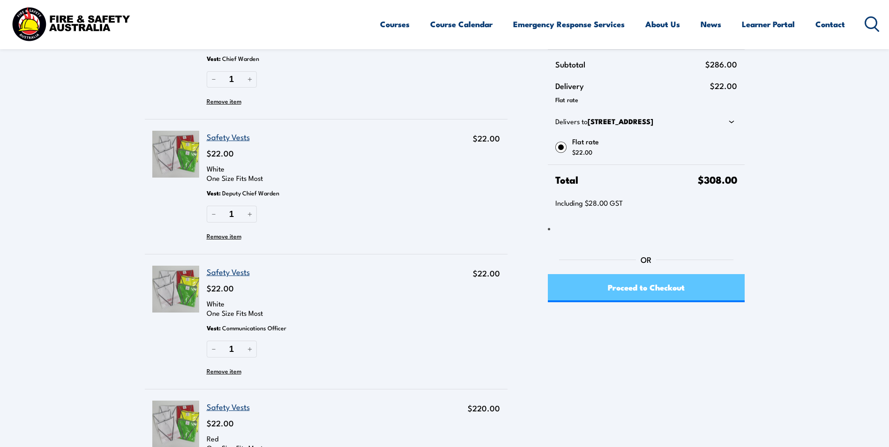  I want to click on span: Communications Officer, so click(254, 328).